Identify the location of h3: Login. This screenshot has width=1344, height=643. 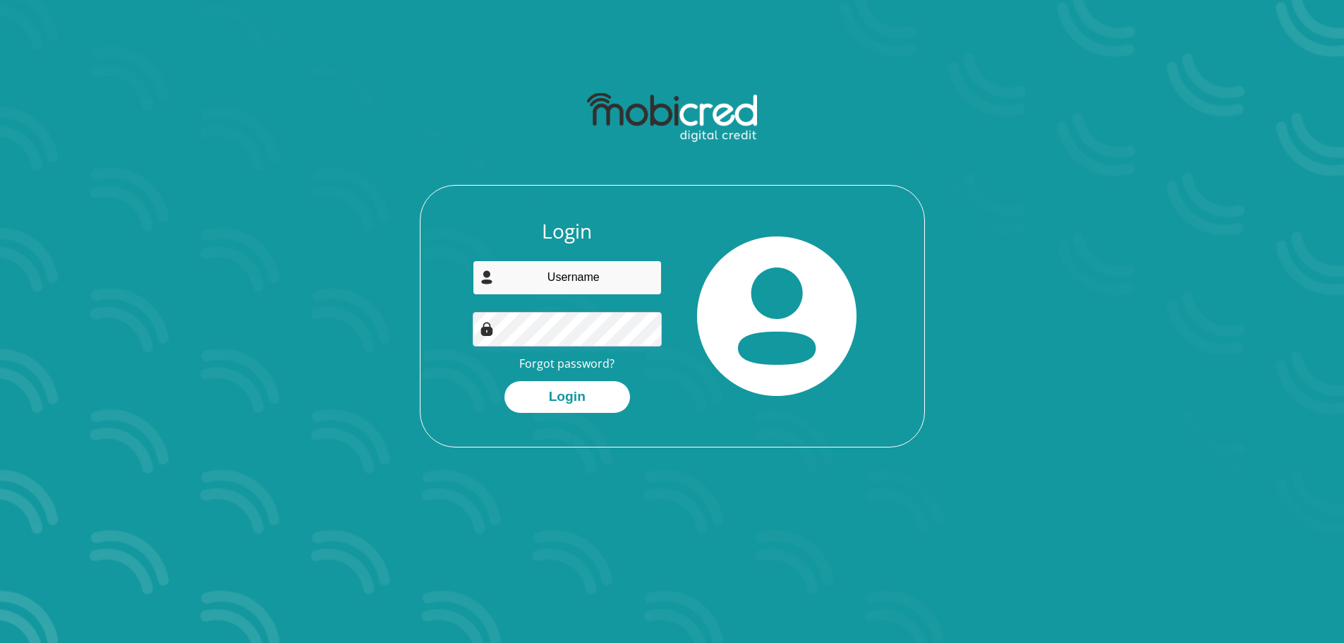
(567, 231).